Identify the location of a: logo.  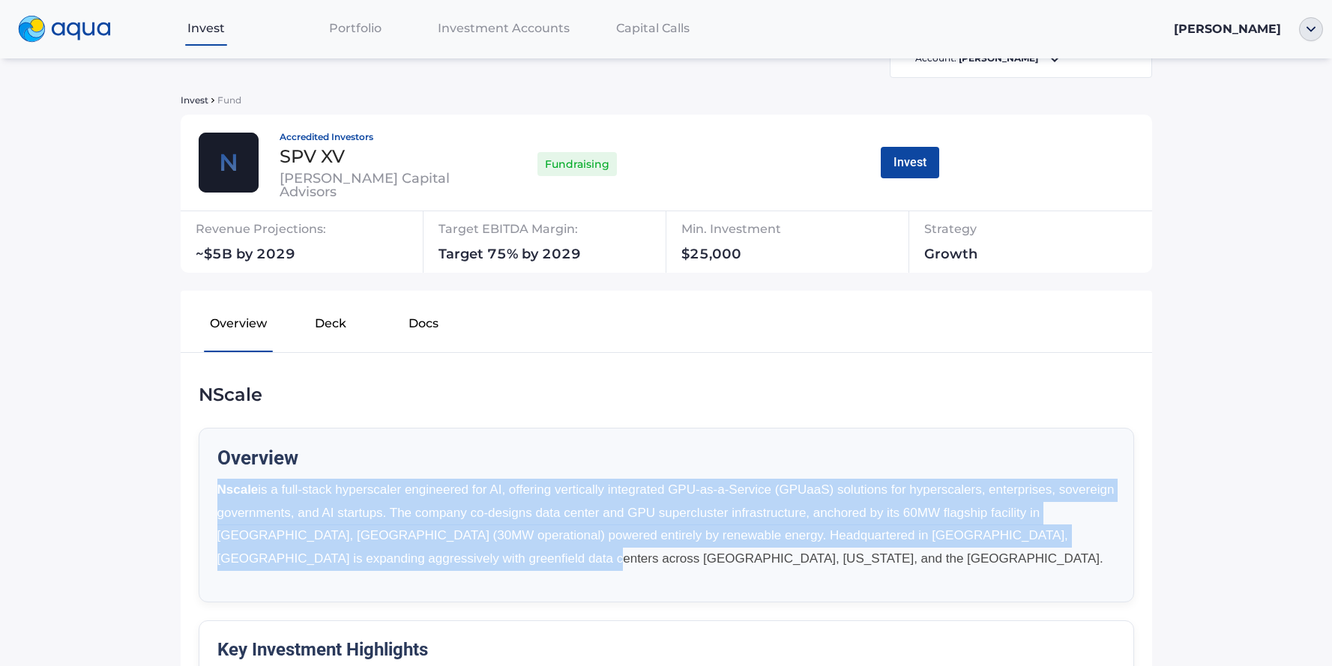
(70, 29).